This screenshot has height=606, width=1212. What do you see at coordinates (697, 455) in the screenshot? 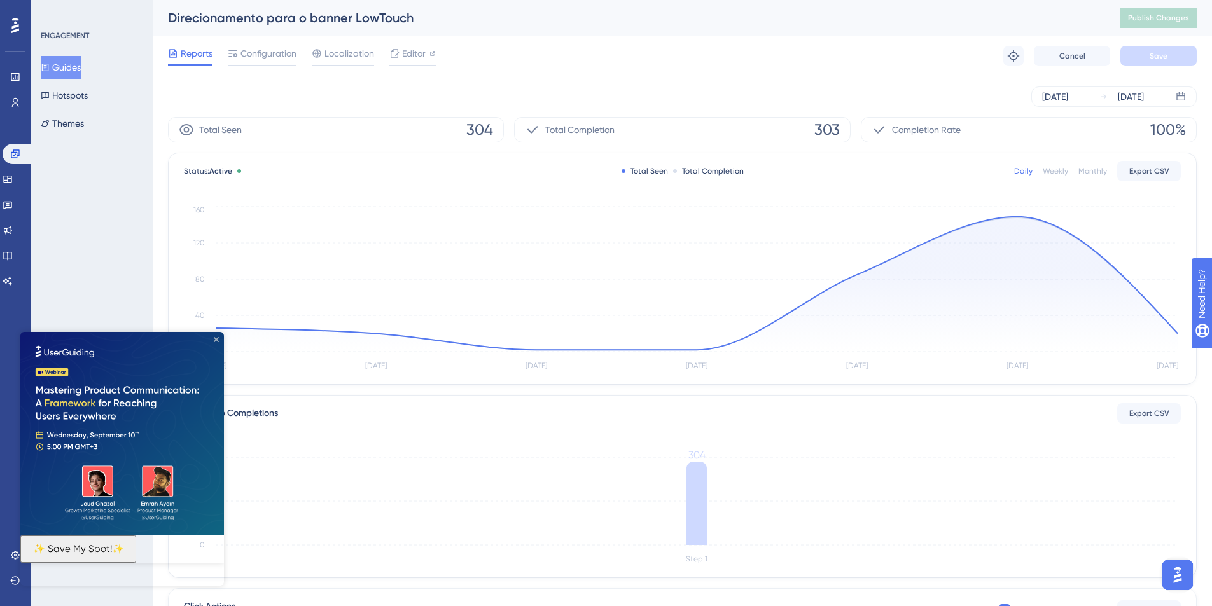
I see `tspan: 304` at bounding box center [697, 455].